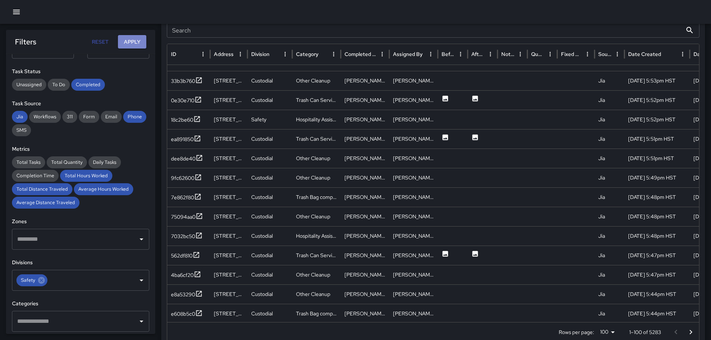 Image resolution: width=711 pixels, height=340 pixels. Describe the element at coordinates (657, 313) in the screenshot. I see `div: 9/30/2025, 5:44pm HST` at that location.